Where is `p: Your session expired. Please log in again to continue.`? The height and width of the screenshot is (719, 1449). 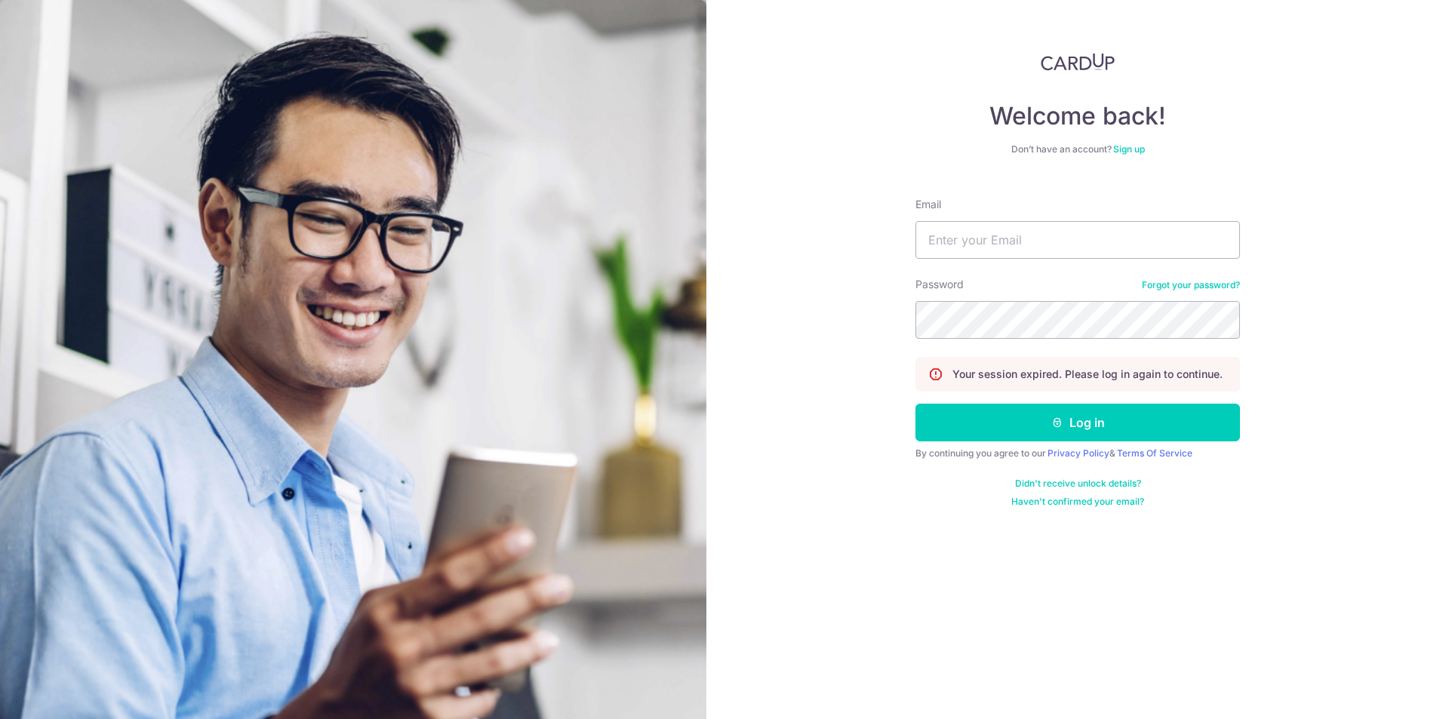 p: Your session expired. Please log in again to continue. is located at coordinates (1088, 374).